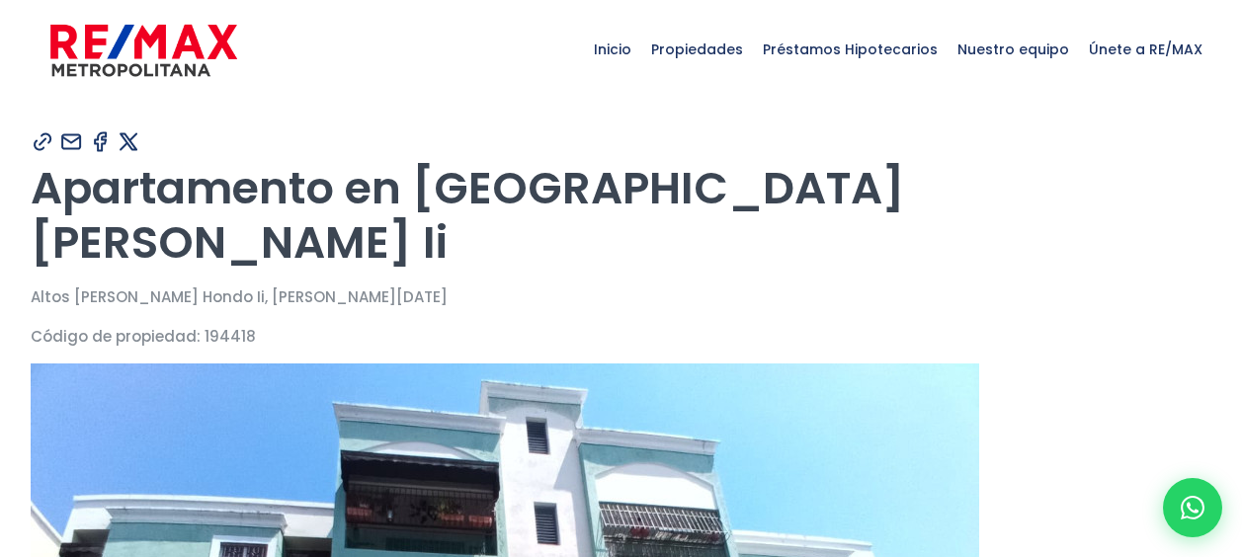 The width and height of the screenshot is (1242, 557). Describe the element at coordinates (697, 49) in the screenshot. I see `span: Propiedades` at that location.